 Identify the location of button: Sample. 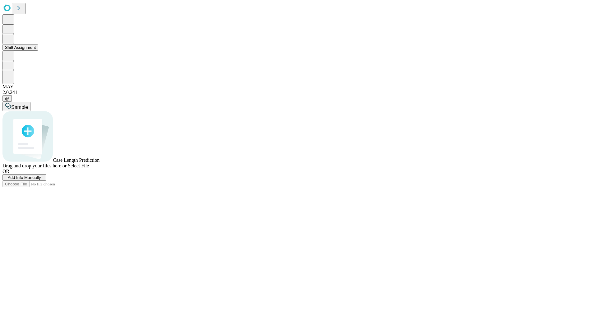
(16, 106).